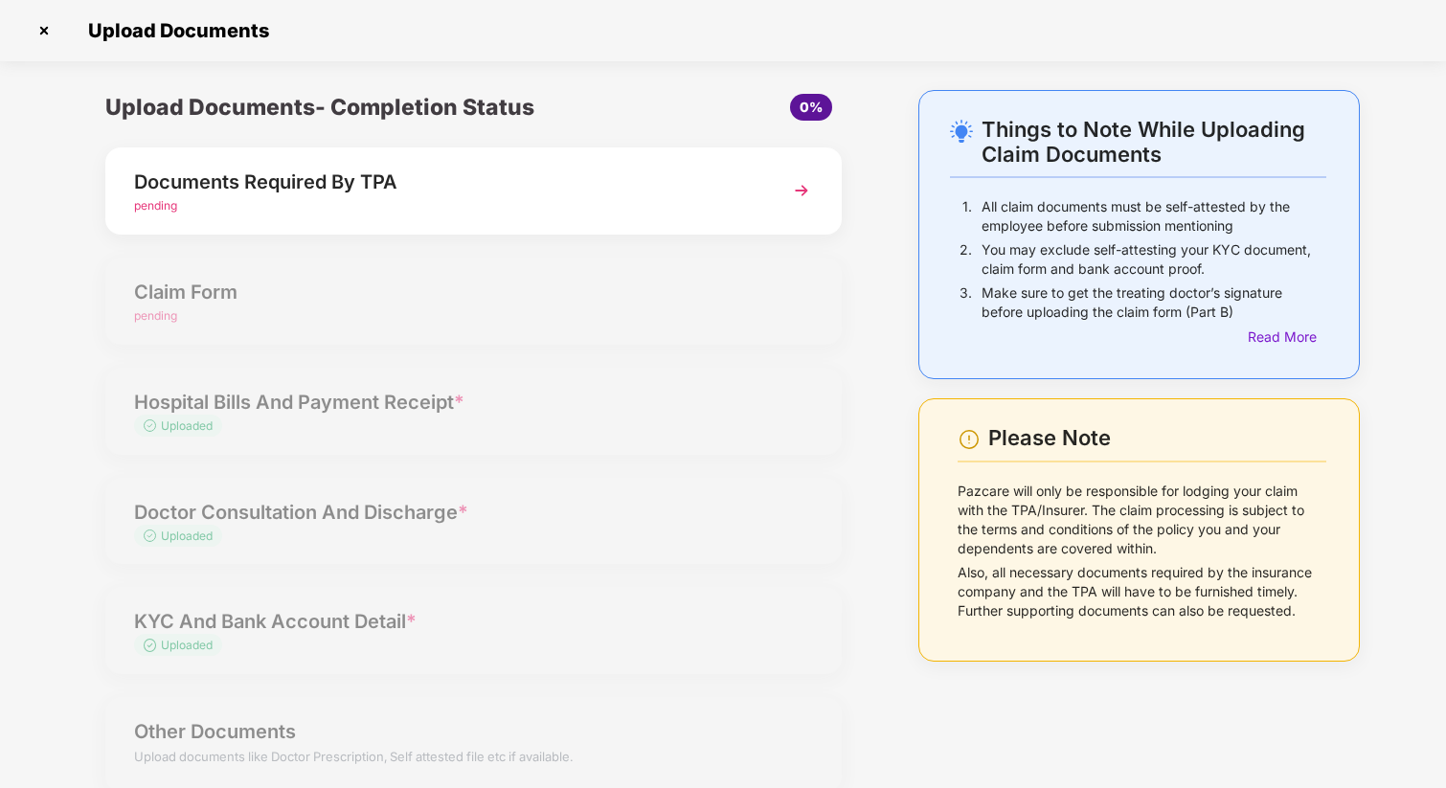 The width and height of the screenshot is (1446, 788). What do you see at coordinates (969, 440) in the screenshot?
I see `img: svg+xml;base64,PHN2ZyBpZD0iV2FybmluZ18tXzI0eDI0IiBkYXRhLW5hbWU9Ildhcm5pbmcgLSAyNHgyNCIgeG1sbnM9Im...` at bounding box center [969, 440].